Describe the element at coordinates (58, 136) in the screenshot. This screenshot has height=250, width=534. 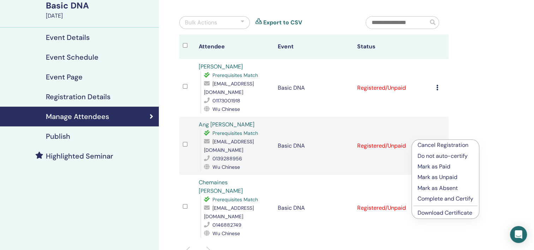
I see `h4: Publish` at that location.